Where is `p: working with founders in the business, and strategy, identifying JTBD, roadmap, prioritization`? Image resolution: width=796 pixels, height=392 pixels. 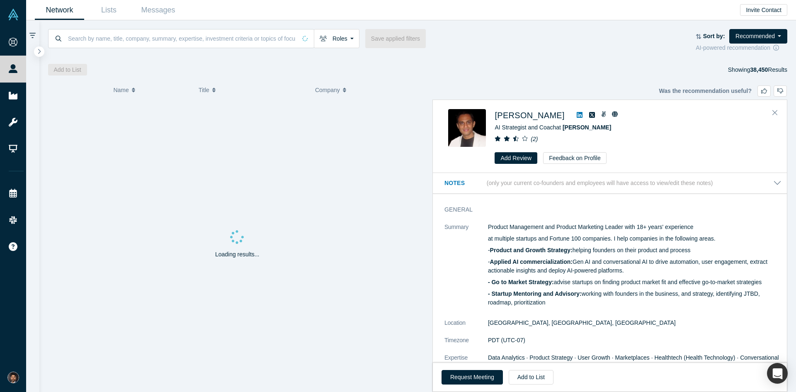 p: working with founders in the business, and strategy, identifying JTBD, roadmap, prioritization is located at coordinates (635, 298).